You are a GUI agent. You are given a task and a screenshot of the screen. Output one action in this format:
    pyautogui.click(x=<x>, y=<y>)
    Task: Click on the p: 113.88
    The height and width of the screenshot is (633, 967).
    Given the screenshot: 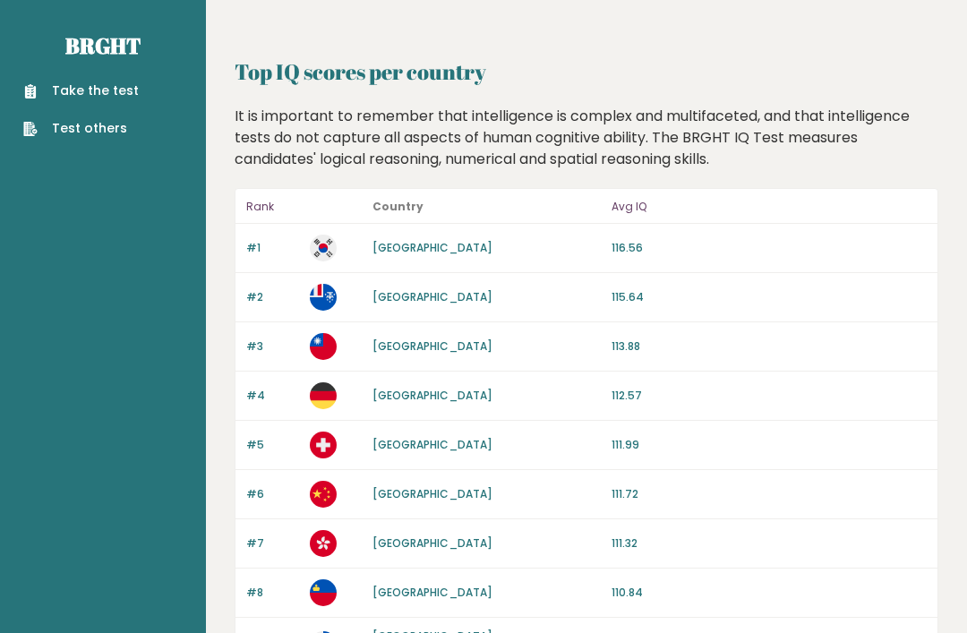 What is the action you would take?
    pyautogui.click(x=769, y=347)
    